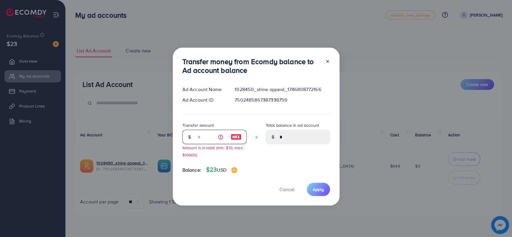 The height and width of the screenshot is (237, 512). Describe the element at coordinates (293, 125) in the screenshot. I see `label: Total balance in ad account` at that location.